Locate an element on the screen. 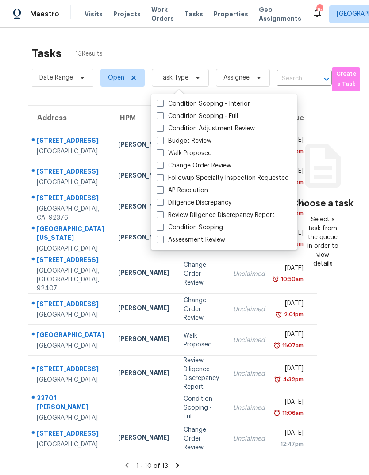  span: Maestro is located at coordinates (45, 14).